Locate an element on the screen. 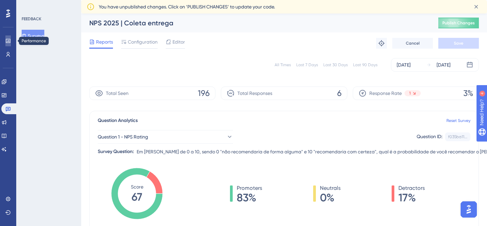 This screenshot has height=226, width=487. span: Cancel is located at coordinates (412, 43).